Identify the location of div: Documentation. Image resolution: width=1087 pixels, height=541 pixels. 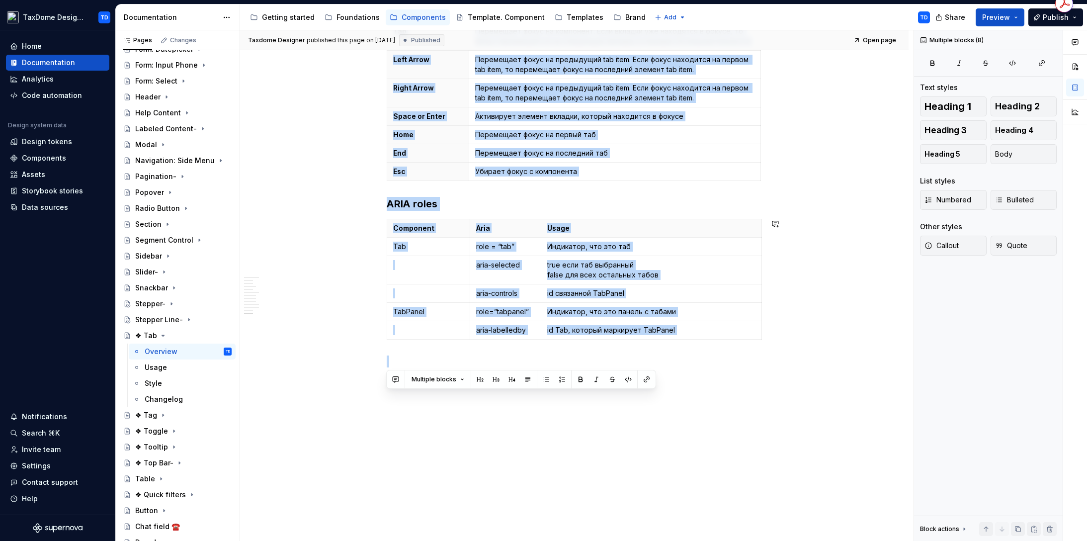
(48, 63).